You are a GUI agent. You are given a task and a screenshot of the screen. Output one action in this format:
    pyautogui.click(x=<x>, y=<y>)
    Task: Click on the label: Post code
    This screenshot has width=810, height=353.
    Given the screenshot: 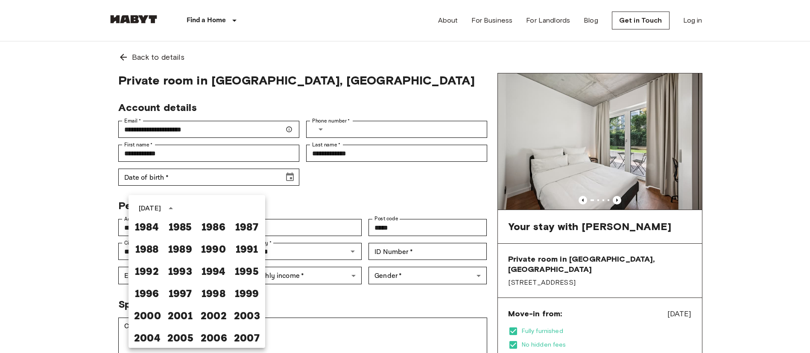 What is the action you would take?
    pyautogui.click(x=386, y=219)
    